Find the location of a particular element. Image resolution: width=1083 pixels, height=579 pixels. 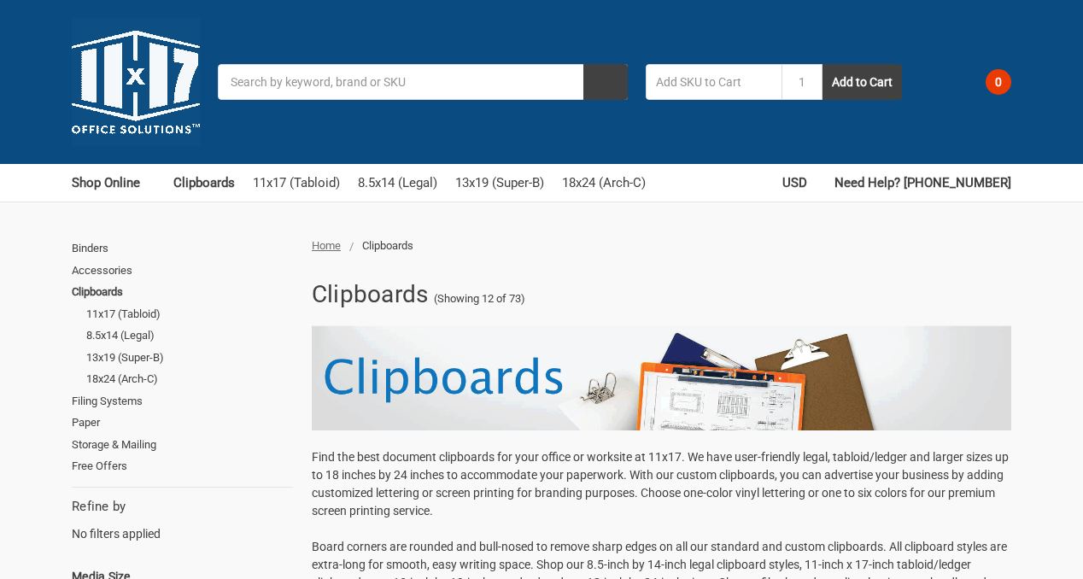

span: 0 is located at coordinates (999, 82).